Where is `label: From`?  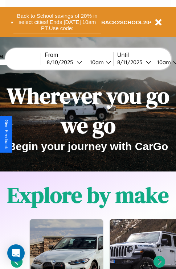 label: From is located at coordinates (79, 55).